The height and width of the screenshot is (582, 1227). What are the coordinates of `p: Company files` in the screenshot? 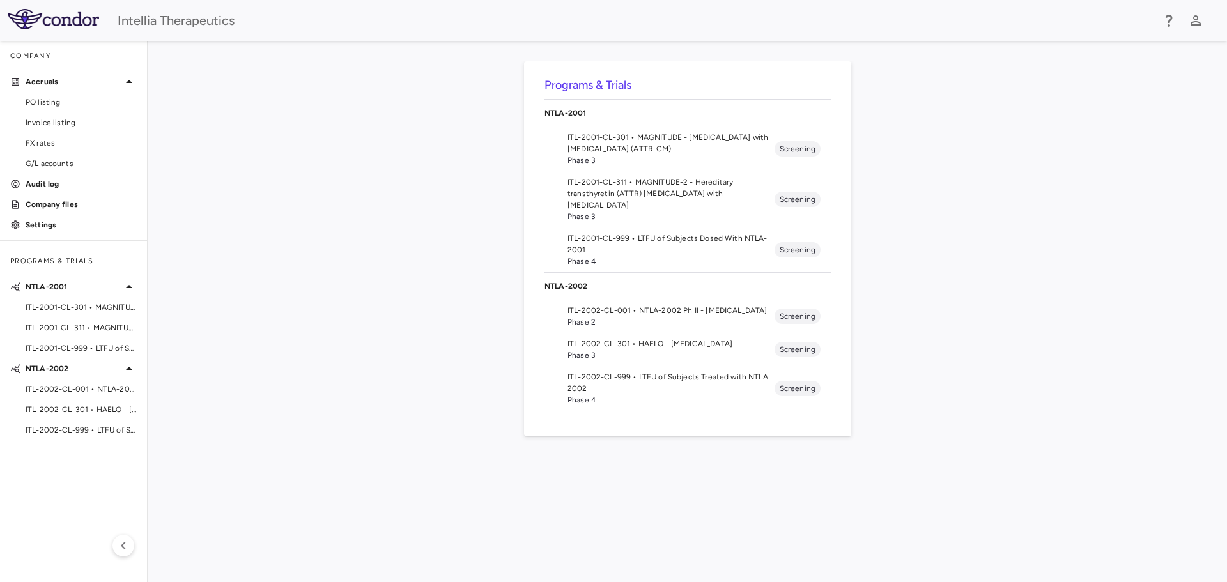 It's located at (81, 204).